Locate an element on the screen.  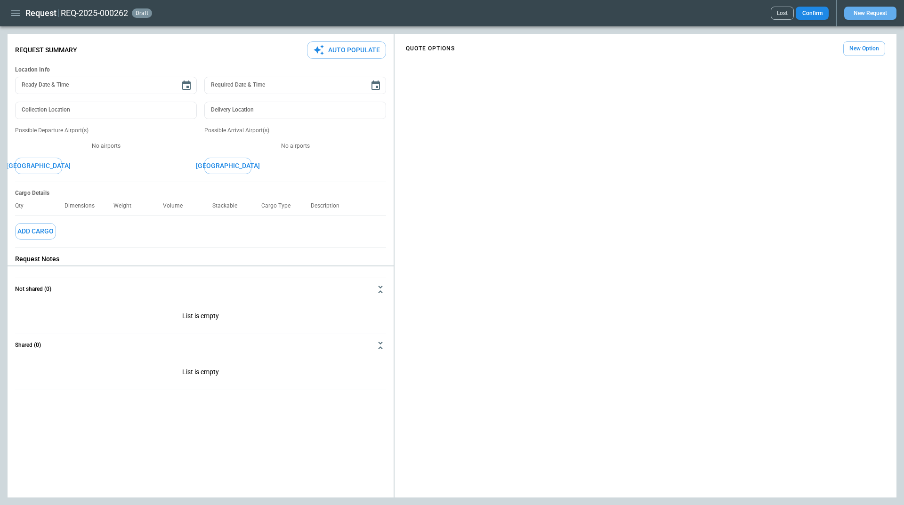
h4: QUOTE OPTIONS is located at coordinates (430, 48).